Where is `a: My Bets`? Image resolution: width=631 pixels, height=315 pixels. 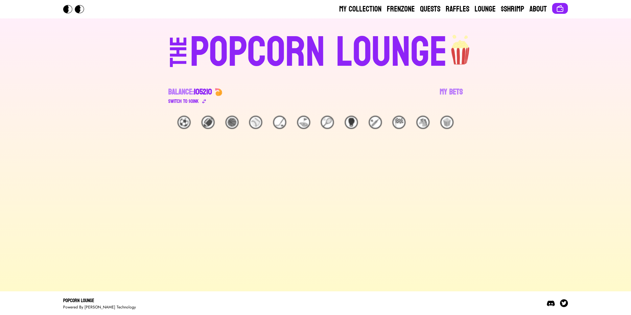 a: My Bets is located at coordinates (452, 96).